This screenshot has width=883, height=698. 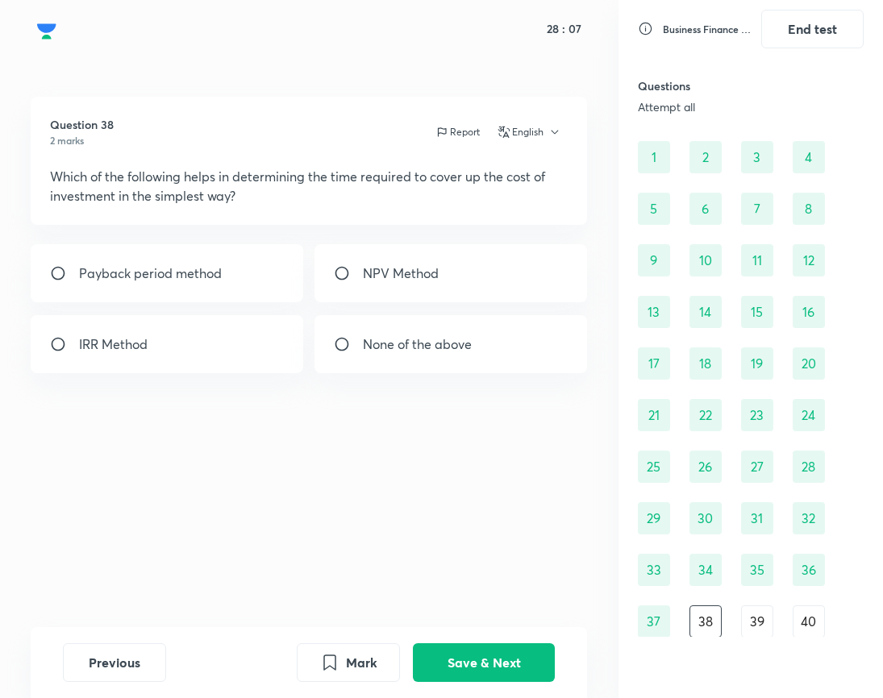 What do you see at coordinates (484, 663) in the screenshot?
I see `button: Save & Next` at bounding box center [484, 663].